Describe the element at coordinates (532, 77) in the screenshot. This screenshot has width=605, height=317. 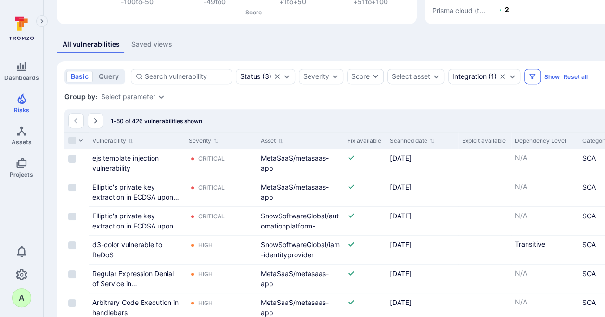
I see `button: Filters` at that location.